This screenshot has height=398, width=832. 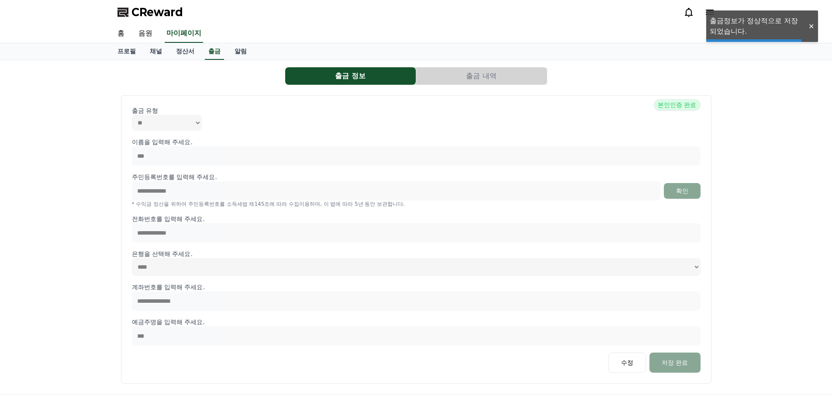 What do you see at coordinates (677, 105) in the screenshot?
I see `span: 본인인증 완료` at bounding box center [677, 105].